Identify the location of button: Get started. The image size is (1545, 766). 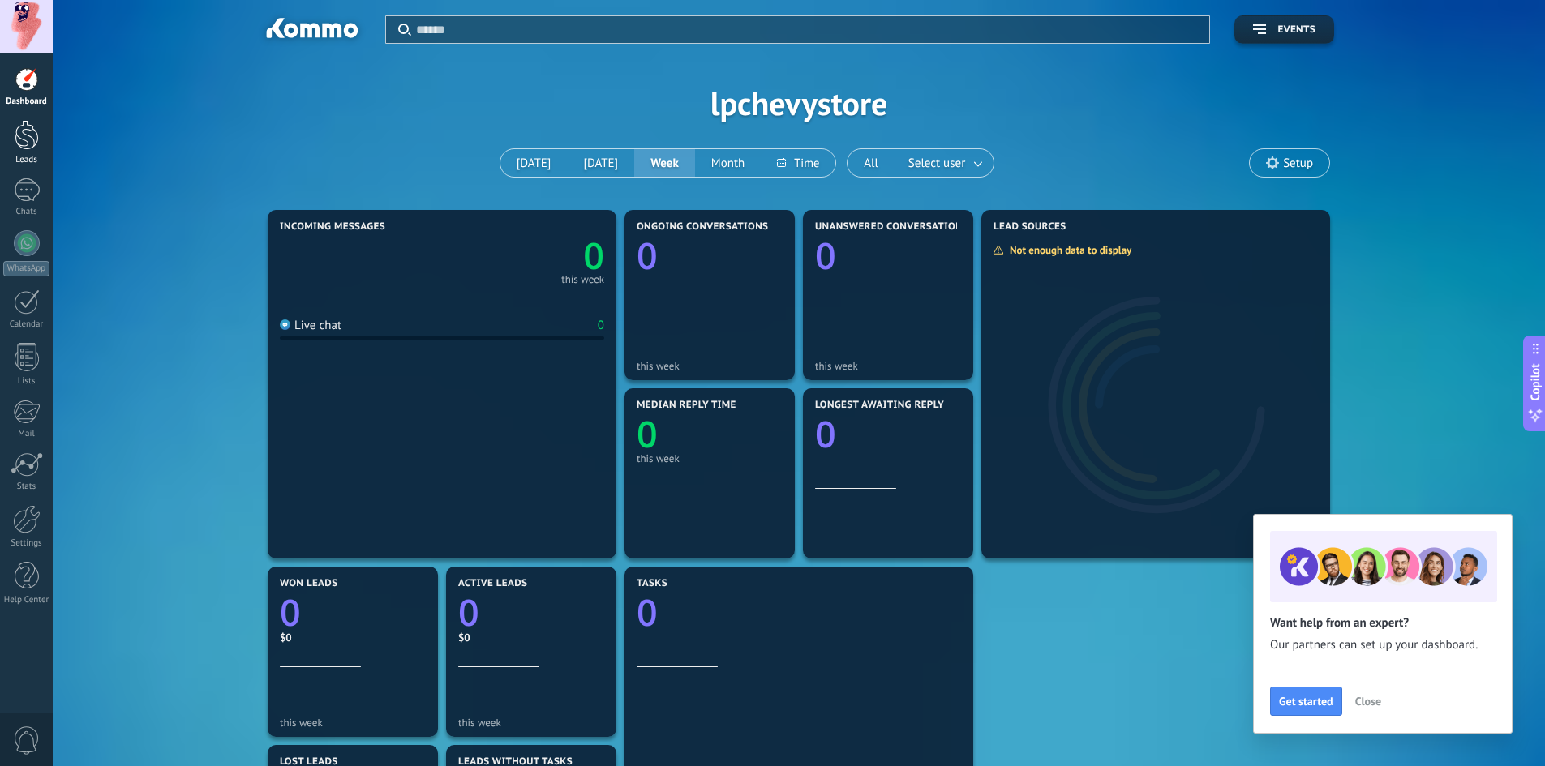
(1305, 701).